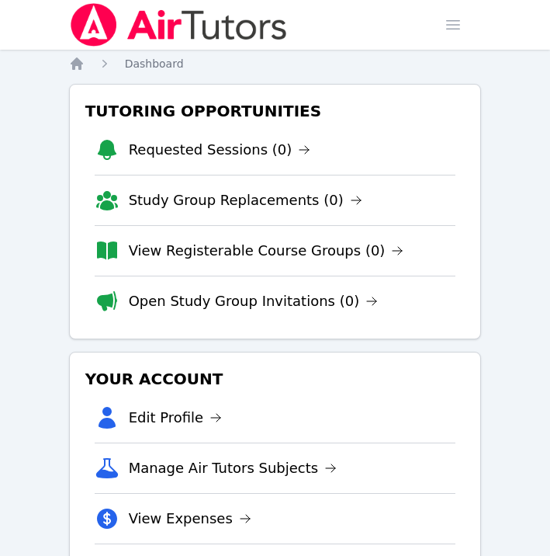  What do you see at coordinates (179, 25) in the screenshot?
I see `img: Air Tutors` at bounding box center [179, 25].